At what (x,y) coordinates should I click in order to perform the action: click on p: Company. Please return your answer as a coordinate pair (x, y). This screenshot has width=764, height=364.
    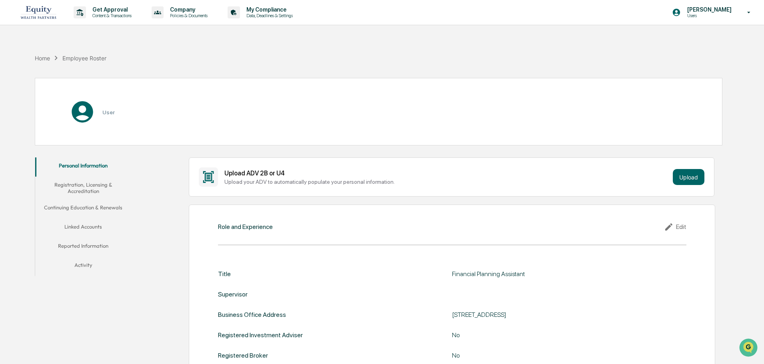
    Looking at the image, I should click on (188, 10).